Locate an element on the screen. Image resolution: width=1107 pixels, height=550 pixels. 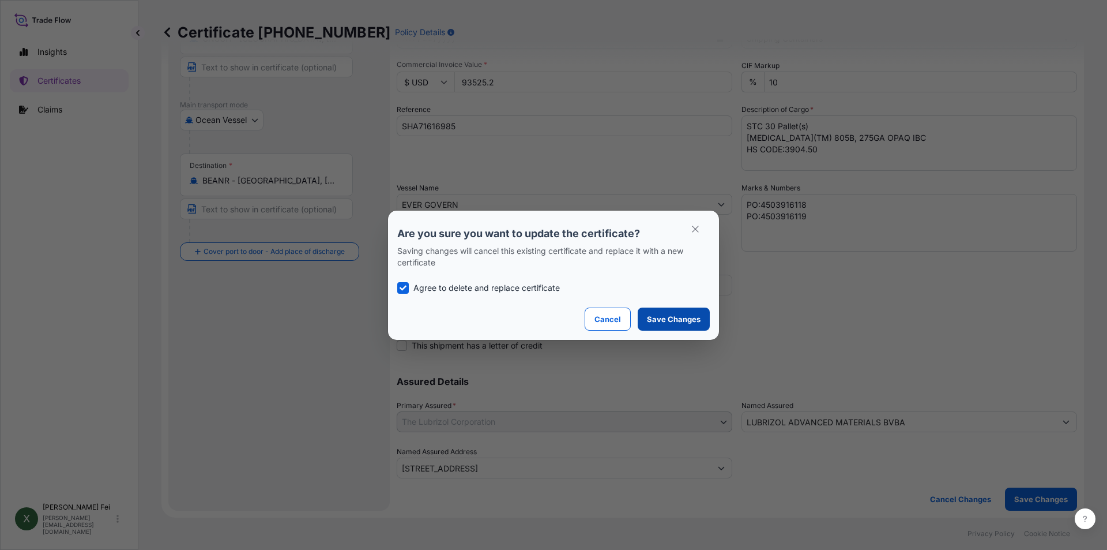
p: Cancel is located at coordinates (608, 319).